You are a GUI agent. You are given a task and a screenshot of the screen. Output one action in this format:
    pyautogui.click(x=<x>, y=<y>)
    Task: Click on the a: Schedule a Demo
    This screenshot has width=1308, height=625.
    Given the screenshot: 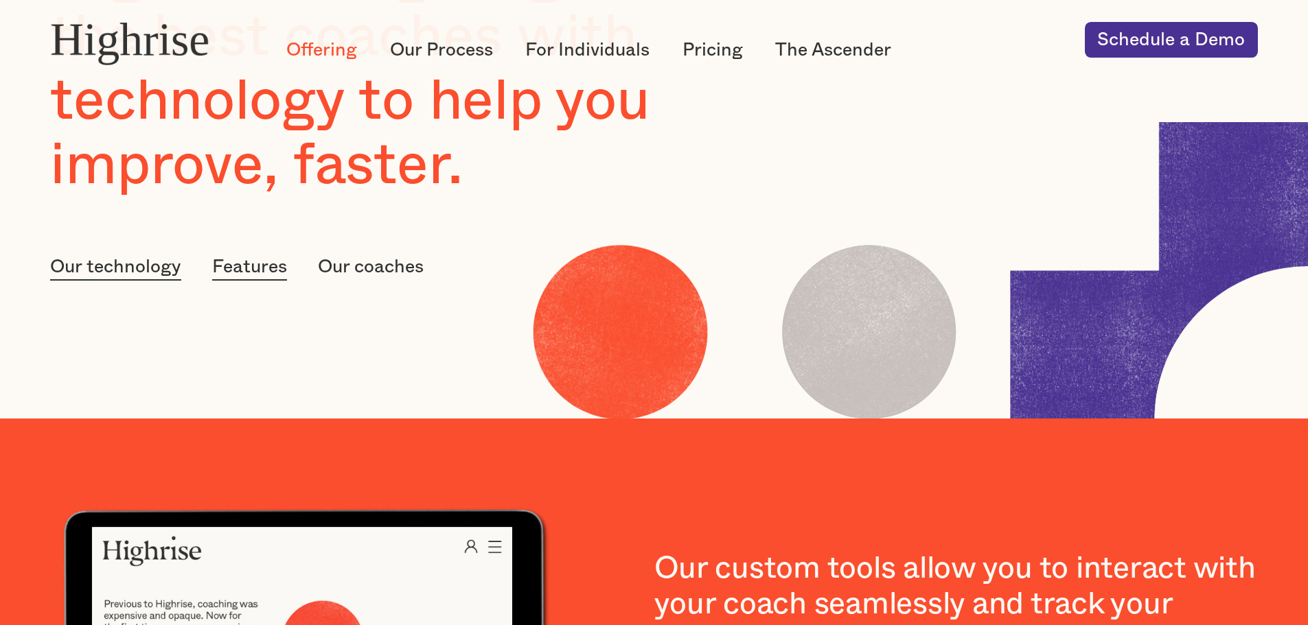 What is the action you would take?
    pyautogui.click(x=1171, y=40)
    